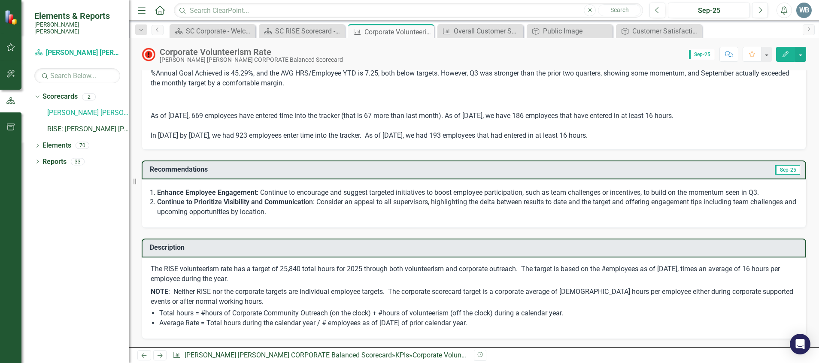  What do you see at coordinates (235, 202) in the screenshot?
I see `strong: Continue to Prioritize Visibility and Communication` at bounding box center [235, 202].